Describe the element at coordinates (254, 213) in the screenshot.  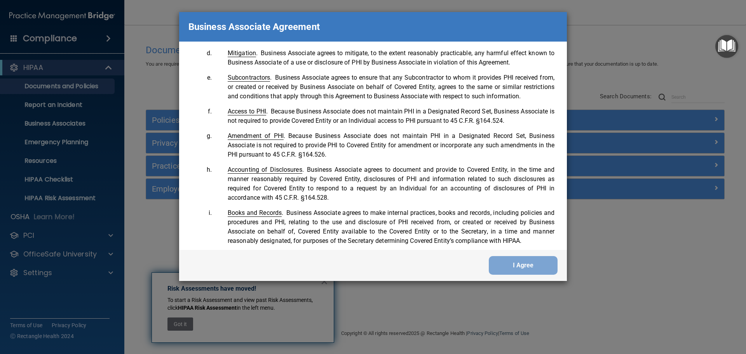
I see `span: Books and Records` at that location.